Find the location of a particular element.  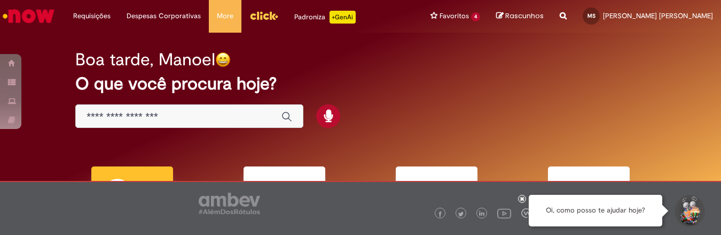

a: Rascunhos is located at coordinates (520, 16).